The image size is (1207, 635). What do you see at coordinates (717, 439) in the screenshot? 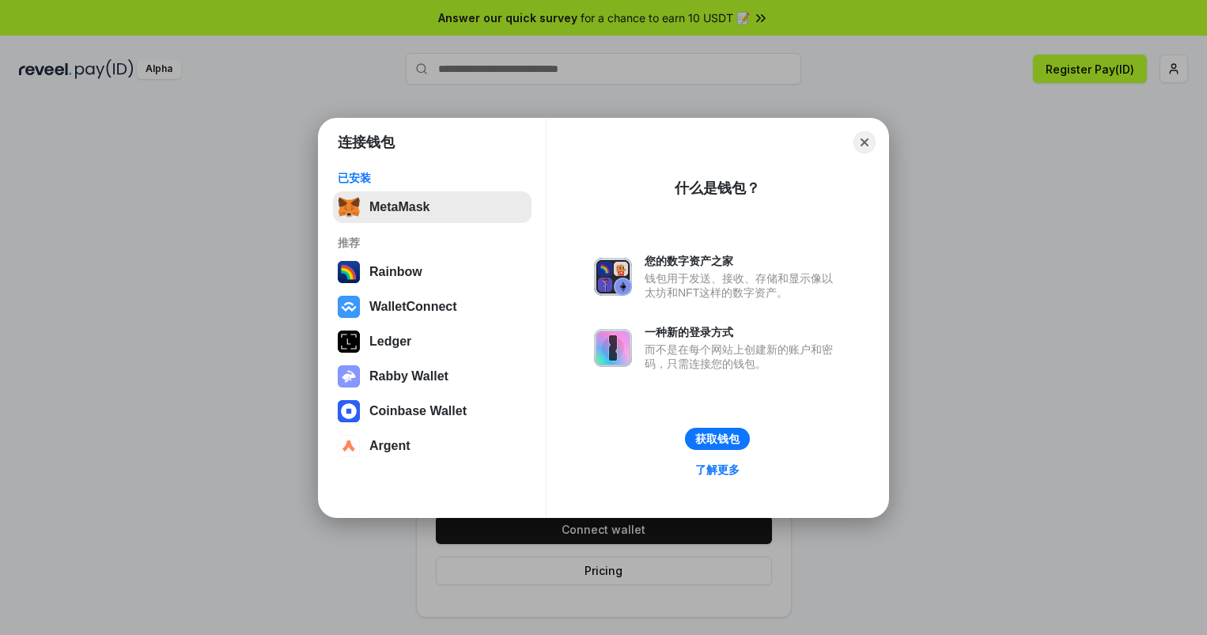
I see `div: 获取钱包` at bounding box center [717, 439].